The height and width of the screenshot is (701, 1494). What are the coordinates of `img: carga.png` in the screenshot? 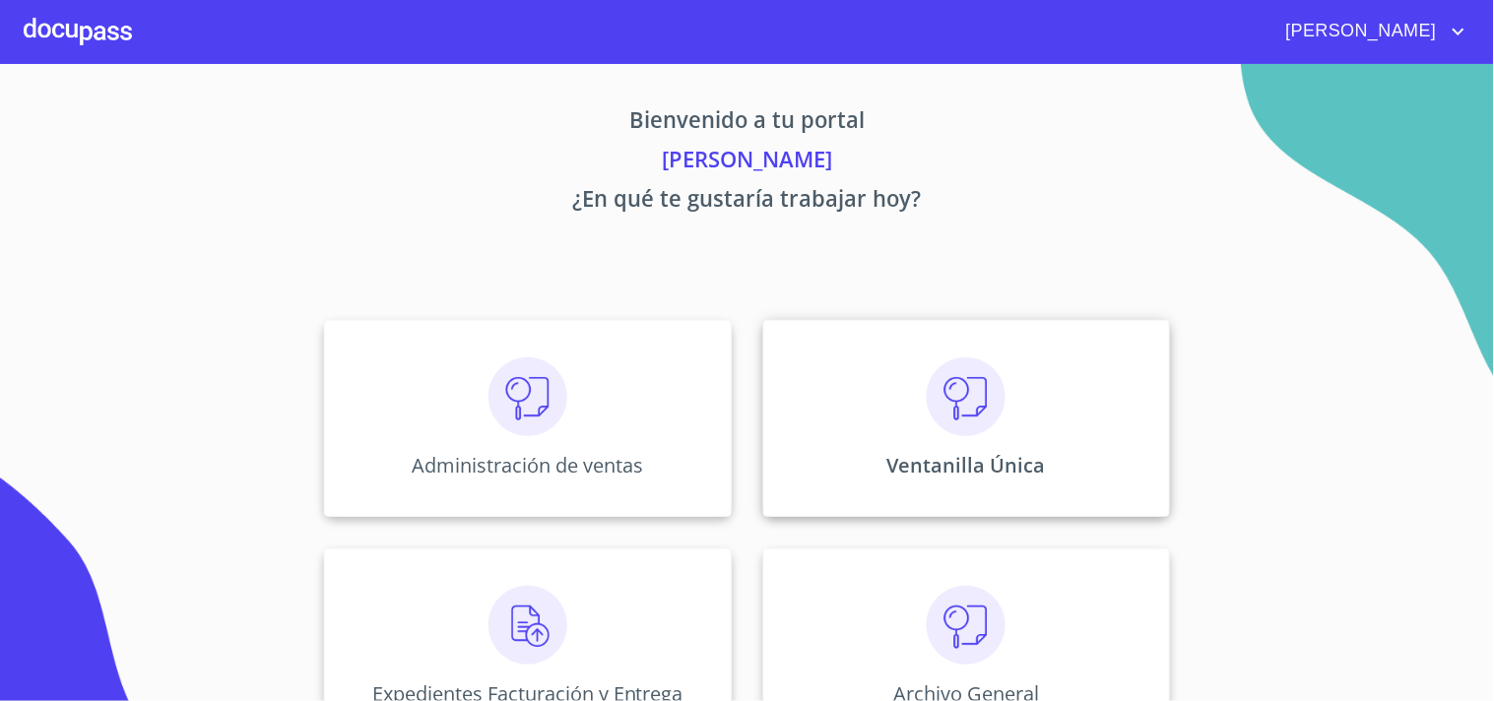 It's located at (528, 626).